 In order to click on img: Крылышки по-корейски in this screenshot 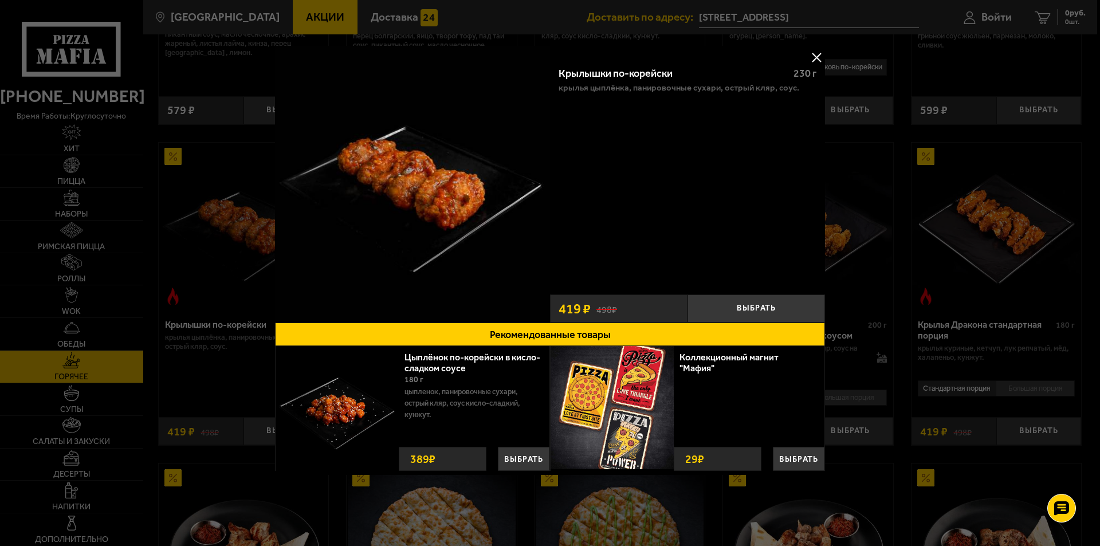, I will do `click(413, 183)`.